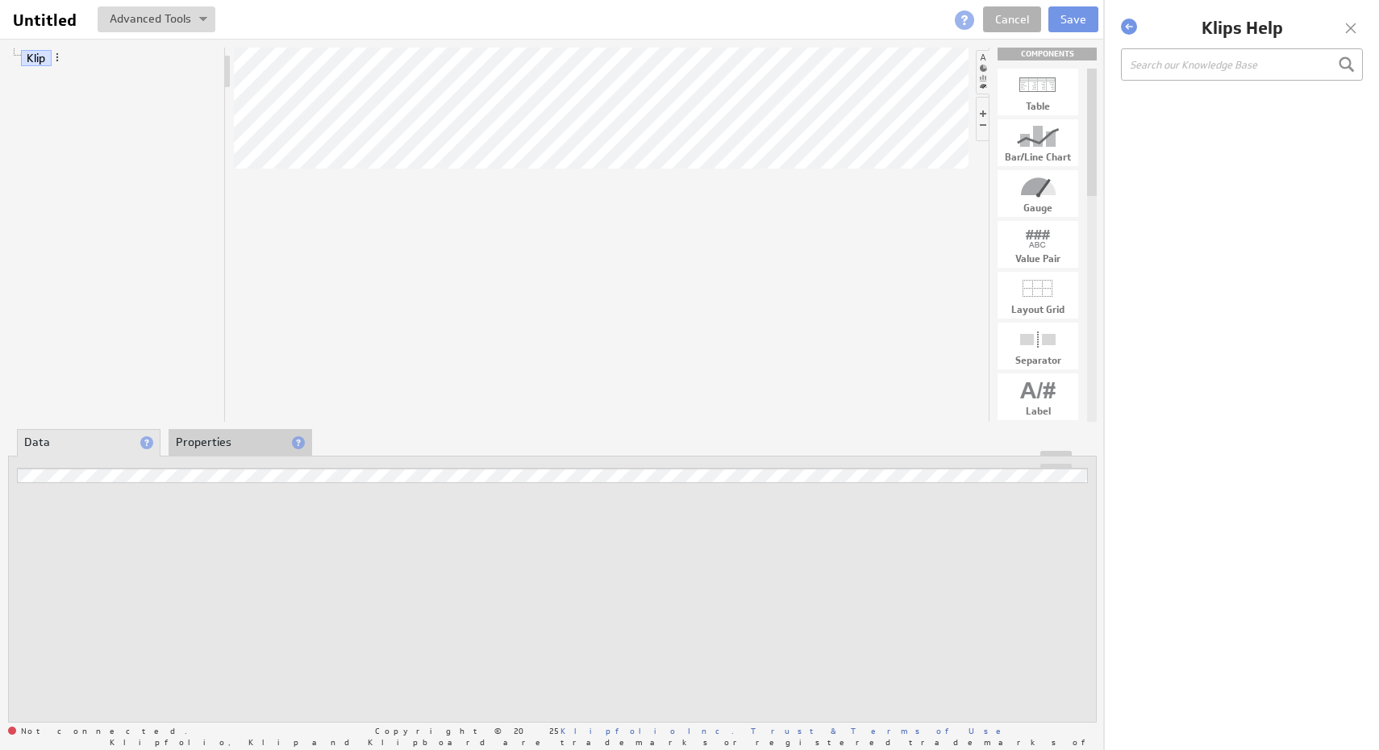  I want to click on div: Value Pair, so click(1038, 259).